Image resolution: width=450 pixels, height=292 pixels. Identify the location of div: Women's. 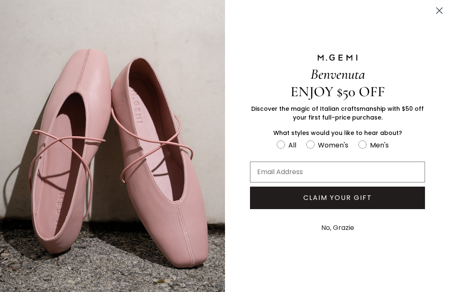
(333, 145).